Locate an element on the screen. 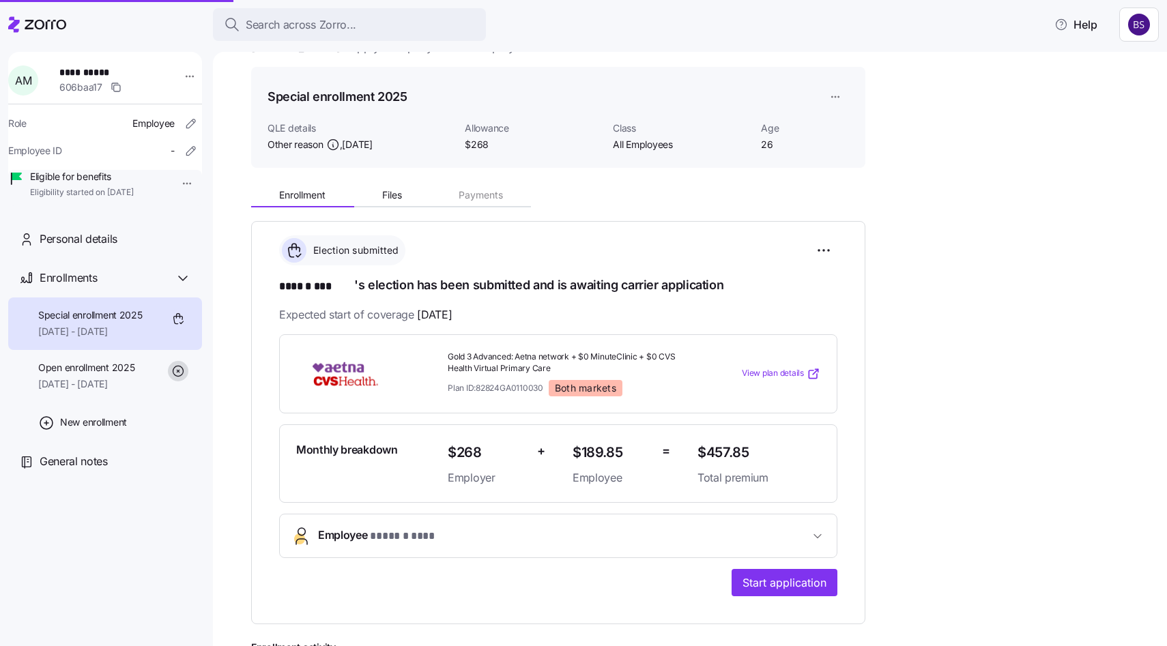 This screenshot has width=1167, height=646. span: Other reason , is located at coordinates (320, 145).